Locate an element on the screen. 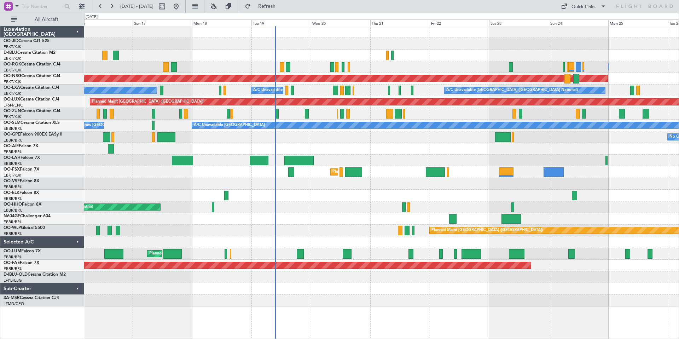 This screenshot has height=339, width=679. a: OO-FAEFalcon 7X is located at coordinates (21, 263).